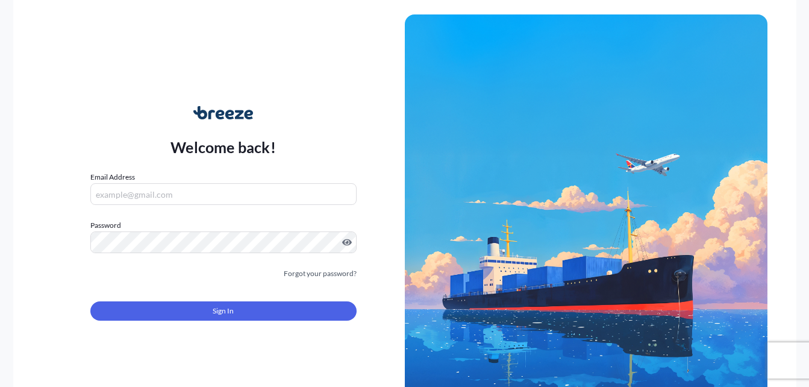 Image resolution: width=809 pixels, height=387 pixels. Describe the element at coordinates (347, 242) in the screenshot. I see `button: Show password` at that location.